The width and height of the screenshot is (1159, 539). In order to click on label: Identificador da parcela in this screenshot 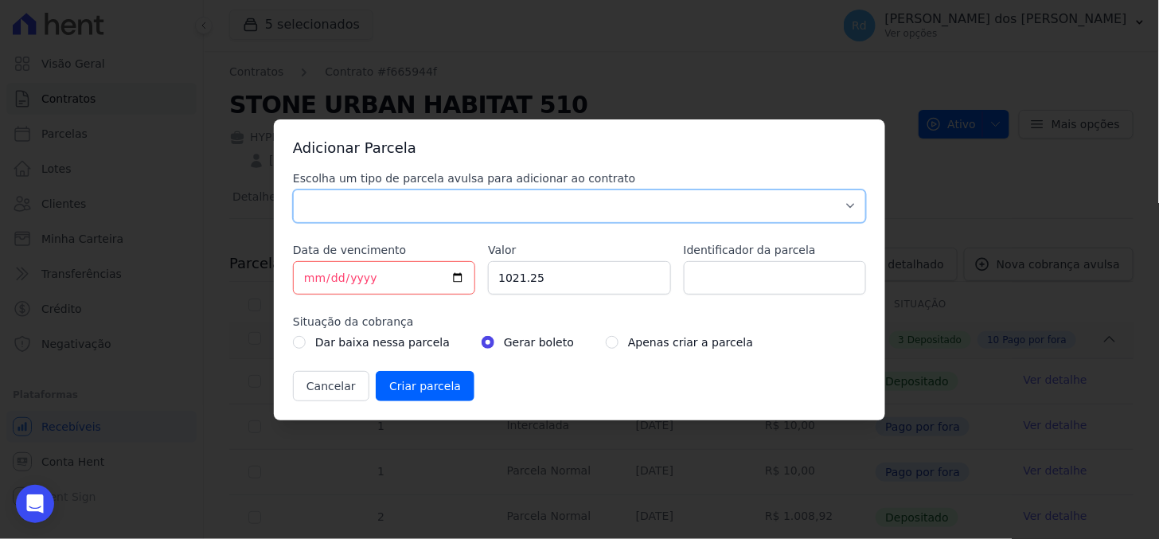, I will do `click(775, 250)`.